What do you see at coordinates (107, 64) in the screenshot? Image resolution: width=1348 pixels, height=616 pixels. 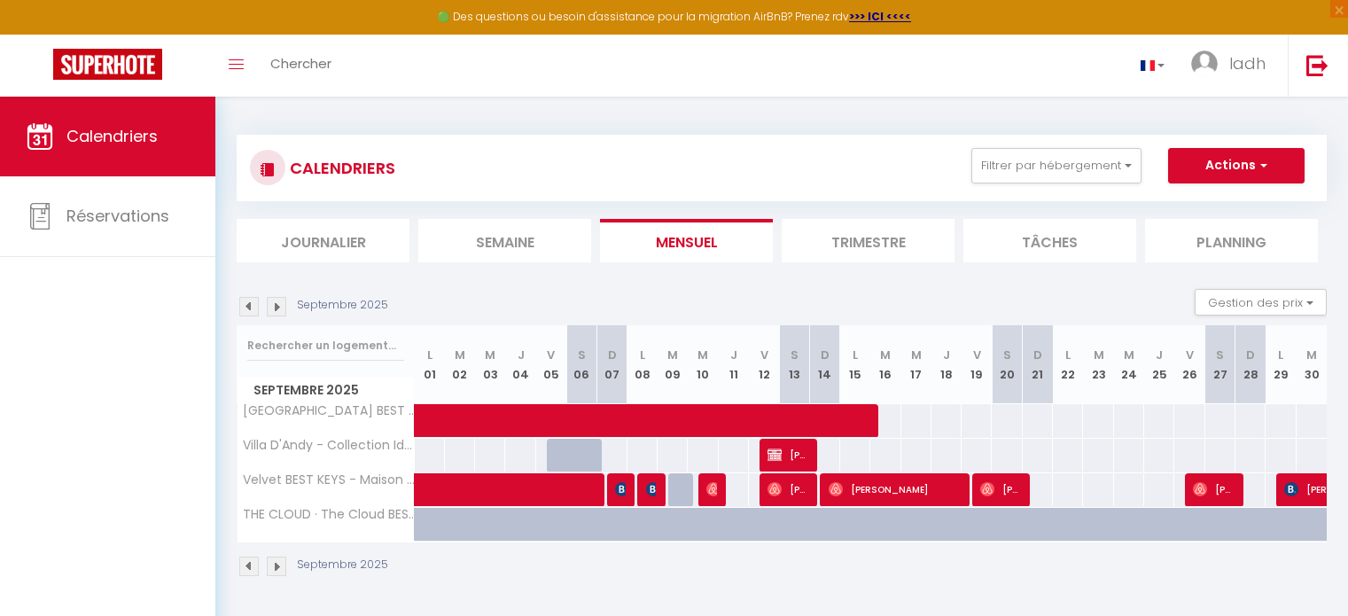 I see `img: Super Booking` at bounding box center [107, 64].